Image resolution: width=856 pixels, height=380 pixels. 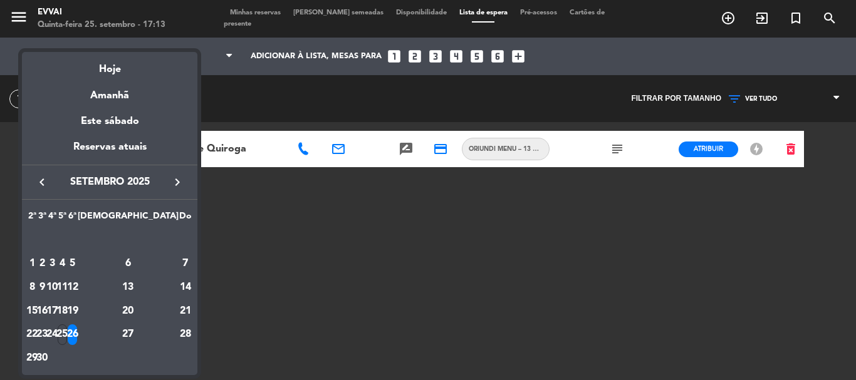 I want to click on div: 5, so click(x=72, y=264).